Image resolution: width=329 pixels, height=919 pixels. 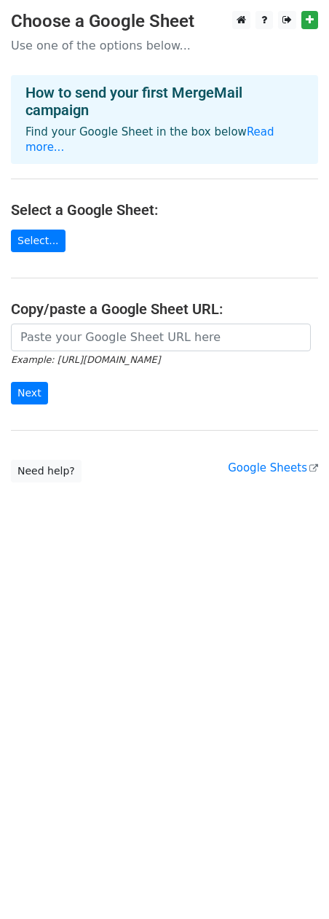 I want to click on a: Need help?, so click(x=46, y=471).